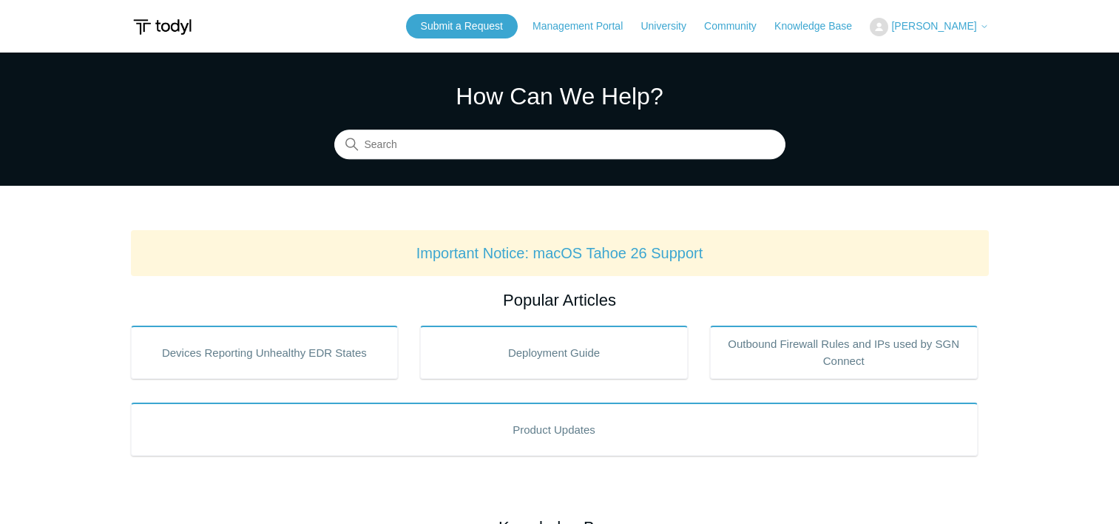 The image size is (1119, 524). Describe the element at coordinates (560, 96) in the screenshot. I see `h1: How Can We Help?` at that location.